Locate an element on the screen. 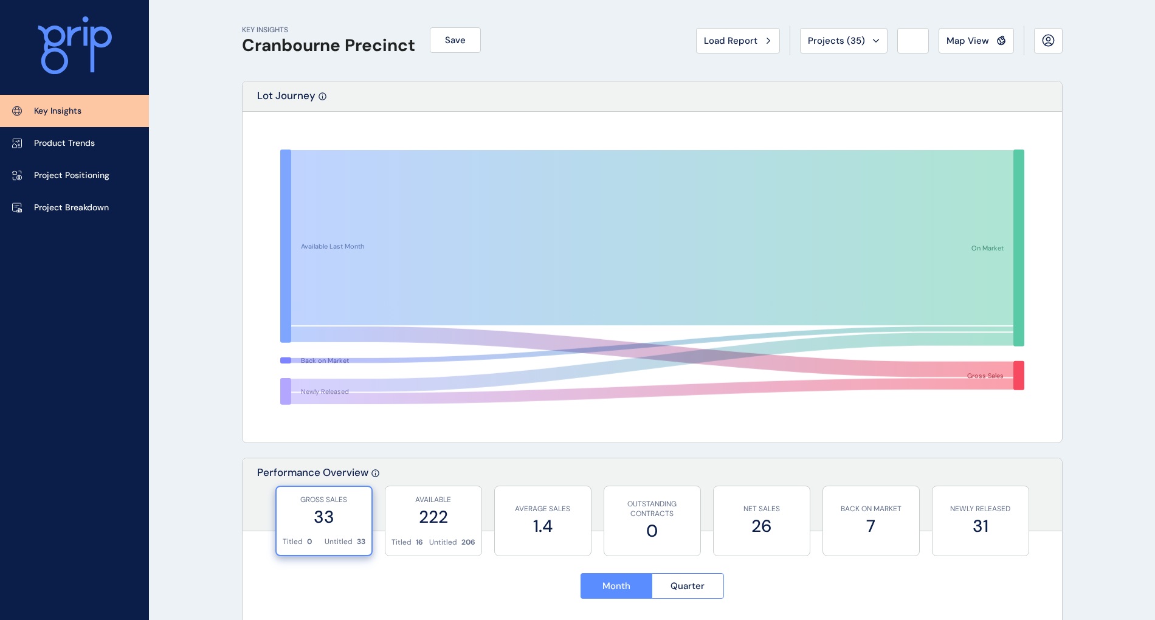  span: Projects ( 35 ) is located at coordinates (837, 41).